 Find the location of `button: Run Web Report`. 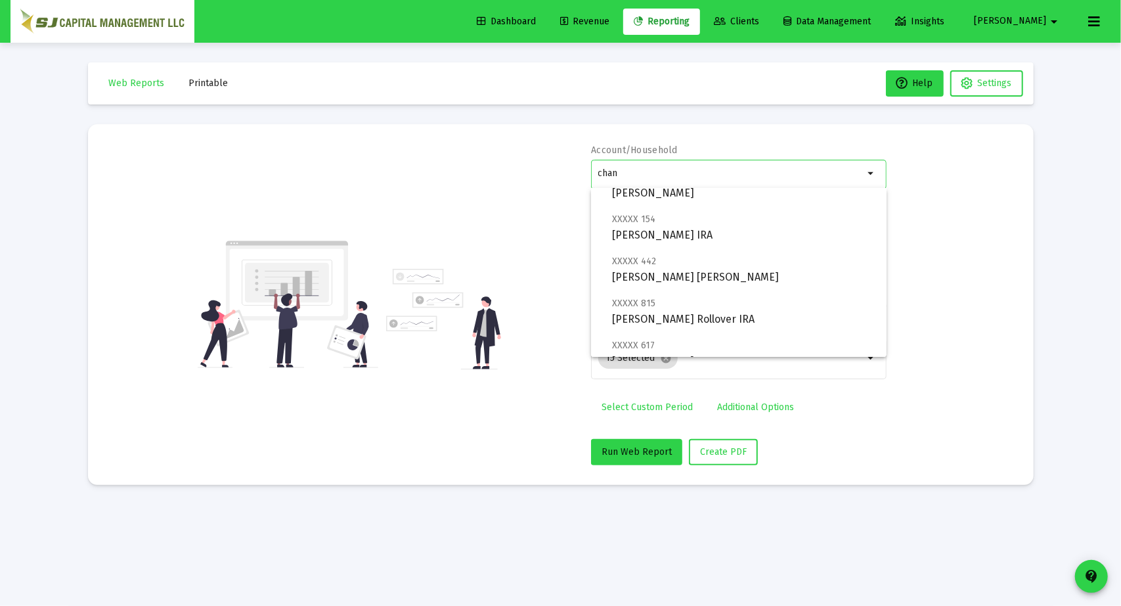

button: Run Web Report is located at coordinates (637, 452).